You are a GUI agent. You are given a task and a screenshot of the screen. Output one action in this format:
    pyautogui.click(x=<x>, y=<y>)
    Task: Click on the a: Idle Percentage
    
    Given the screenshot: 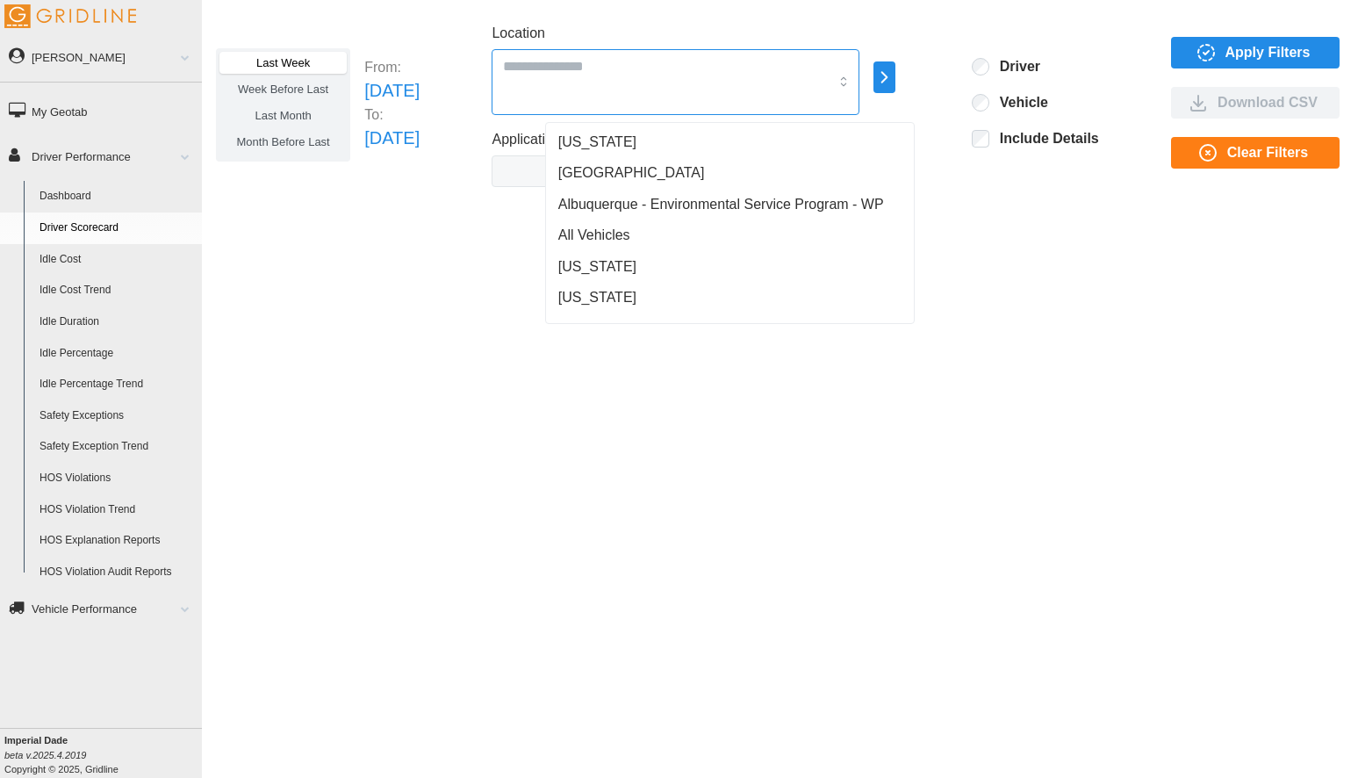 What is the action you would take?
    pyautogui.click(x=117, y=354)
    